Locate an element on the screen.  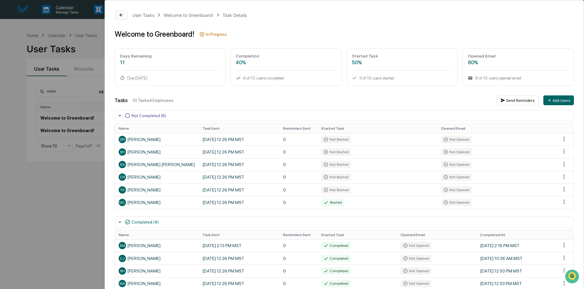
div: Days Remaining is located at coordinates (170, 56).